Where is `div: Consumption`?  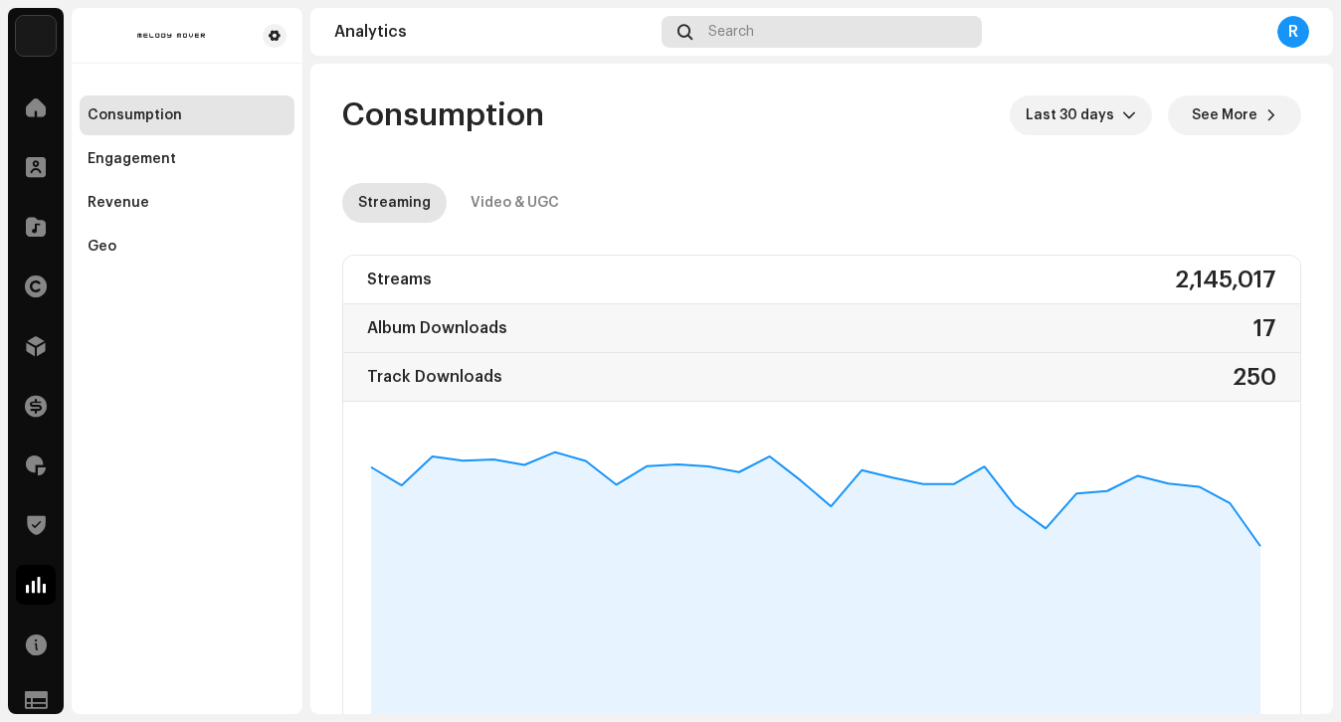
div: Consumption is located at coordinates (134, 115).